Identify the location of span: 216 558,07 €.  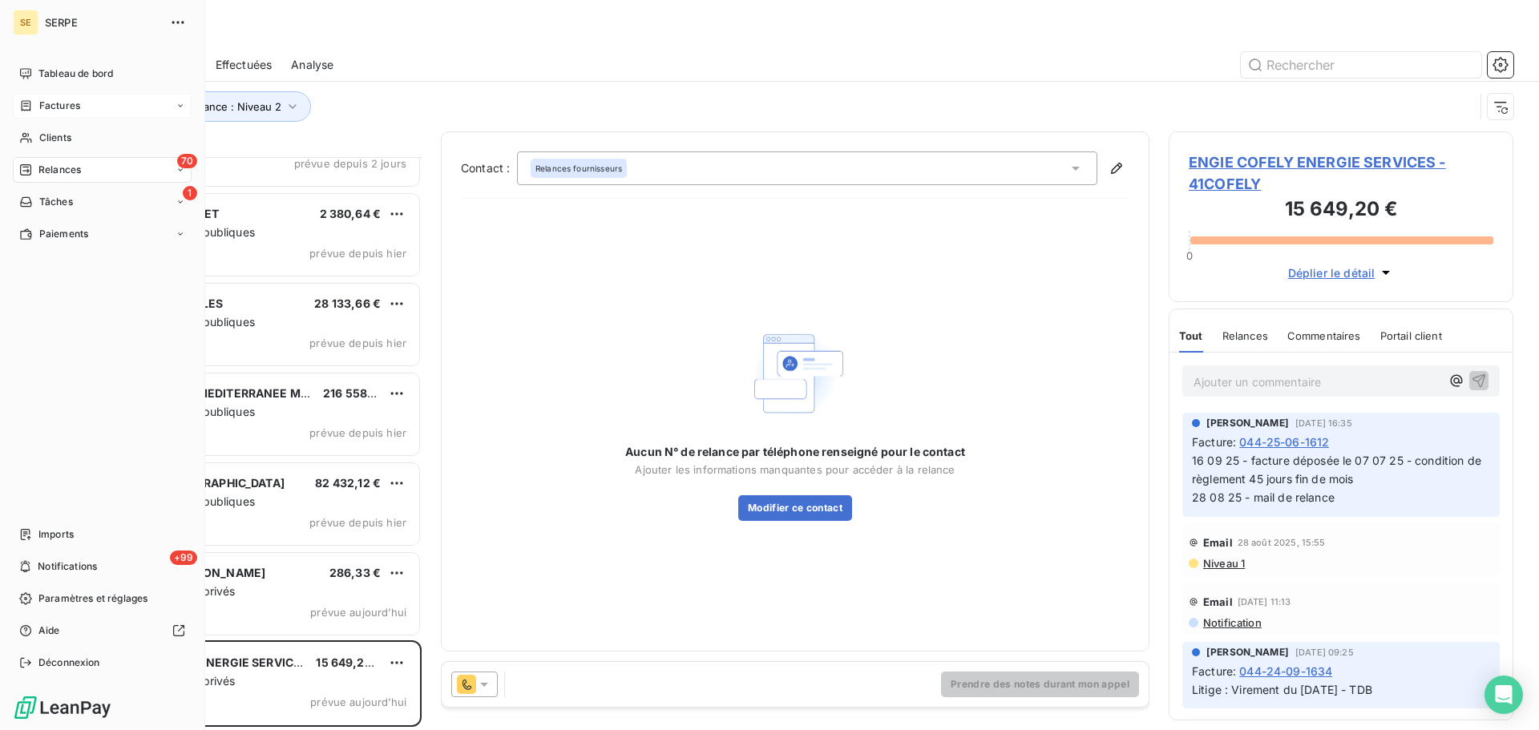
(359, 393).